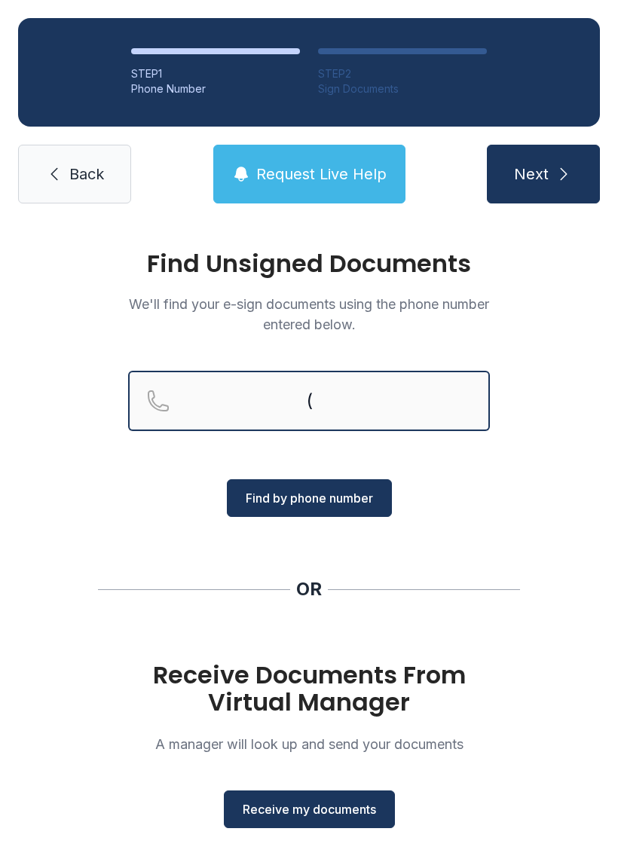 The height and width of the screenshot is (856, 618). What do you see at coordinates (216, 74) in the screenshot?
I see `div: STEP 1` at bounding box center [216, 74].